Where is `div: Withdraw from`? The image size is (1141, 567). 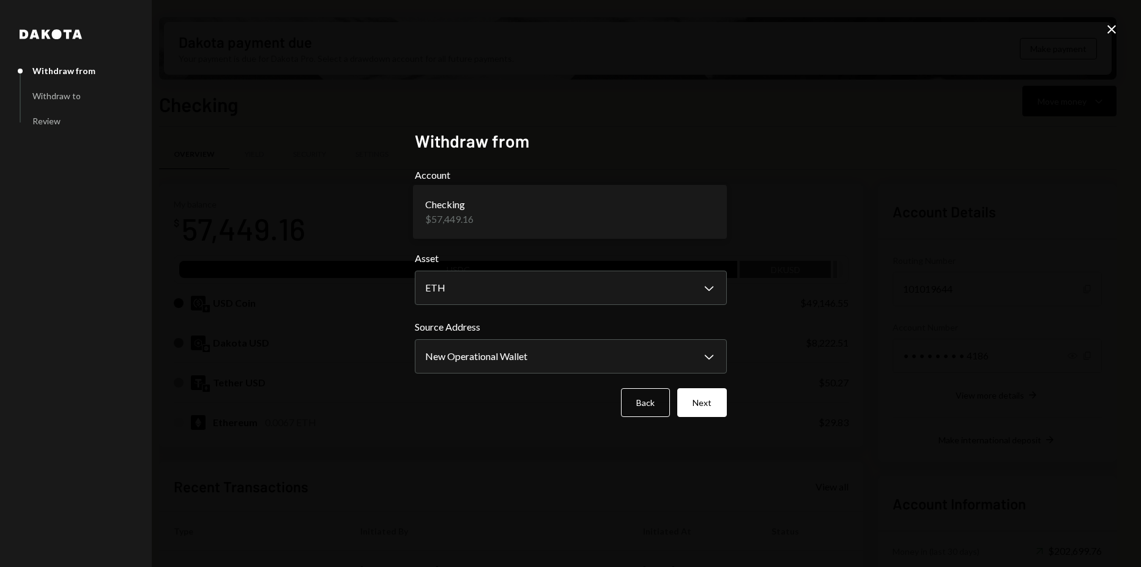
div: Withdraw from is located at coordinates (64, 70).